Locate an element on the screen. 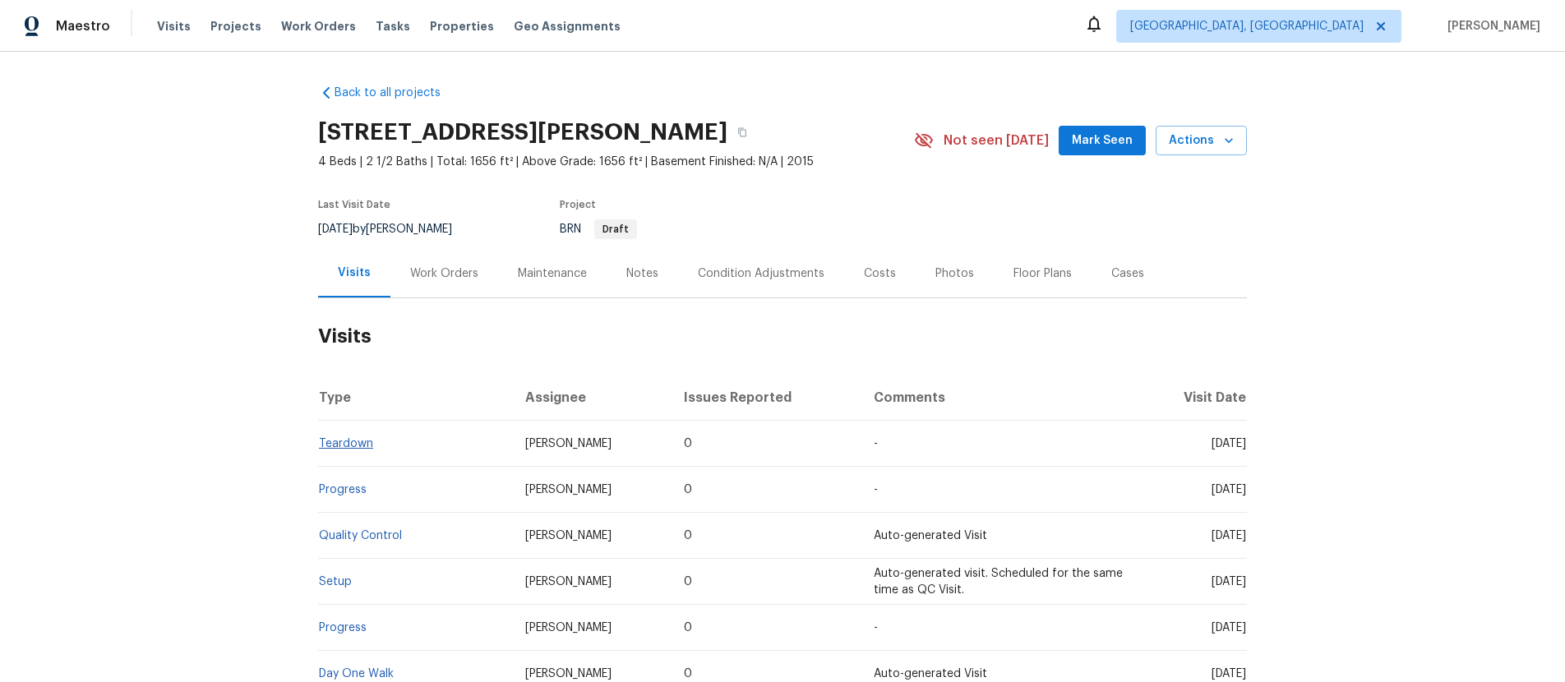 Image resolution: width=1565 pixels, height=682 pixels. div: Condition Adjustments is located at coordinates (761, 274).